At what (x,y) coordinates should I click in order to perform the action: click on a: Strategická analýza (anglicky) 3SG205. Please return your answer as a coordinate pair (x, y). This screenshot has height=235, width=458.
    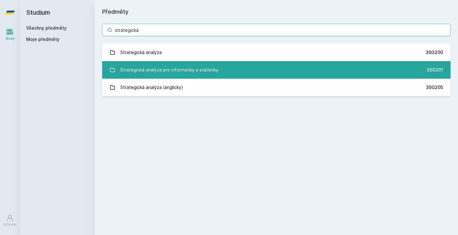
    Looking at the image, I should click on (276, 87).